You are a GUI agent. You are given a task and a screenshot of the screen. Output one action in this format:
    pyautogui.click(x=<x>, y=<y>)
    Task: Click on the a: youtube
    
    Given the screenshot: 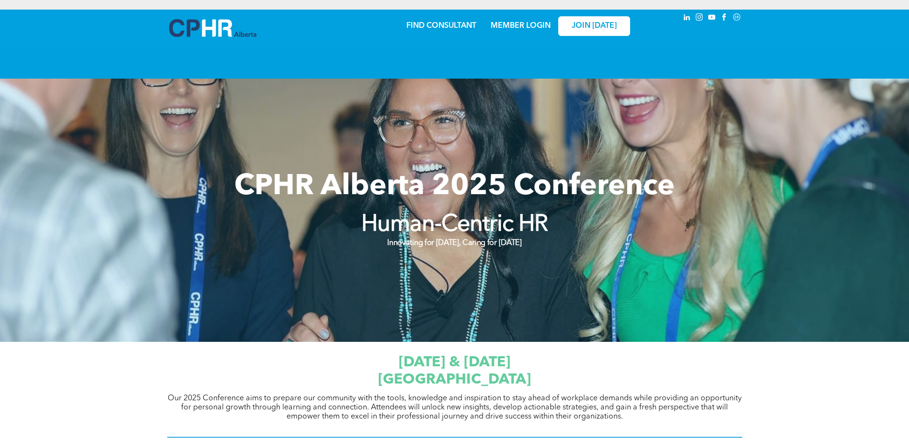 What is the action you would take?
    pyautogui.click(x=712, y=18)
    